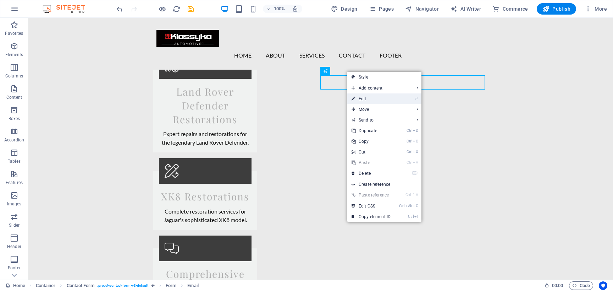 The height and width of the screenshot is (291, 613). Describe the element at coordinates (15, 285) in the screenshot. I see `a: Click to cancel selection. Double-click to open Pages` at that location.